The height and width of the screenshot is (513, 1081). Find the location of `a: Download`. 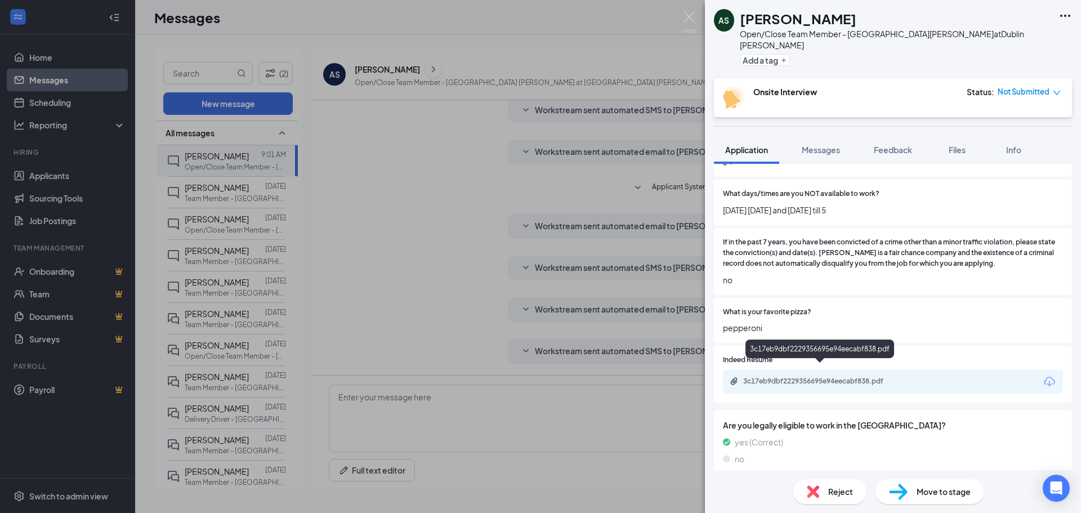

a: Download is located at coordinates (1049, 382).